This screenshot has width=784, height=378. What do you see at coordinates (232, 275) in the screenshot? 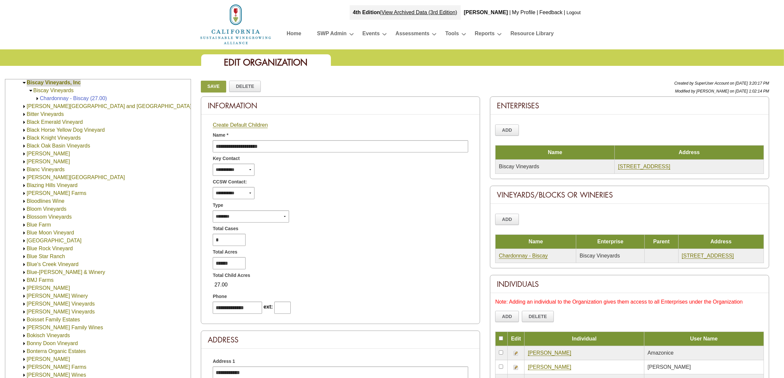
I see `span: Total Child Acres` at bounding box center [232, 275].